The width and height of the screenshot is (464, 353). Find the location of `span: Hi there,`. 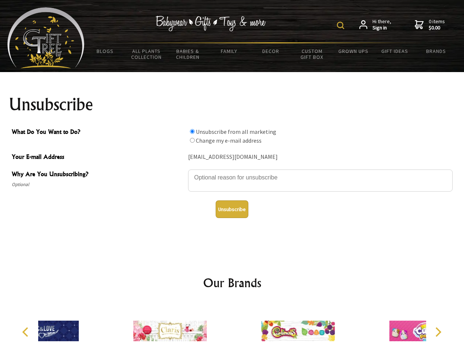

span: Hi there, is located at coordinates (382, 25).